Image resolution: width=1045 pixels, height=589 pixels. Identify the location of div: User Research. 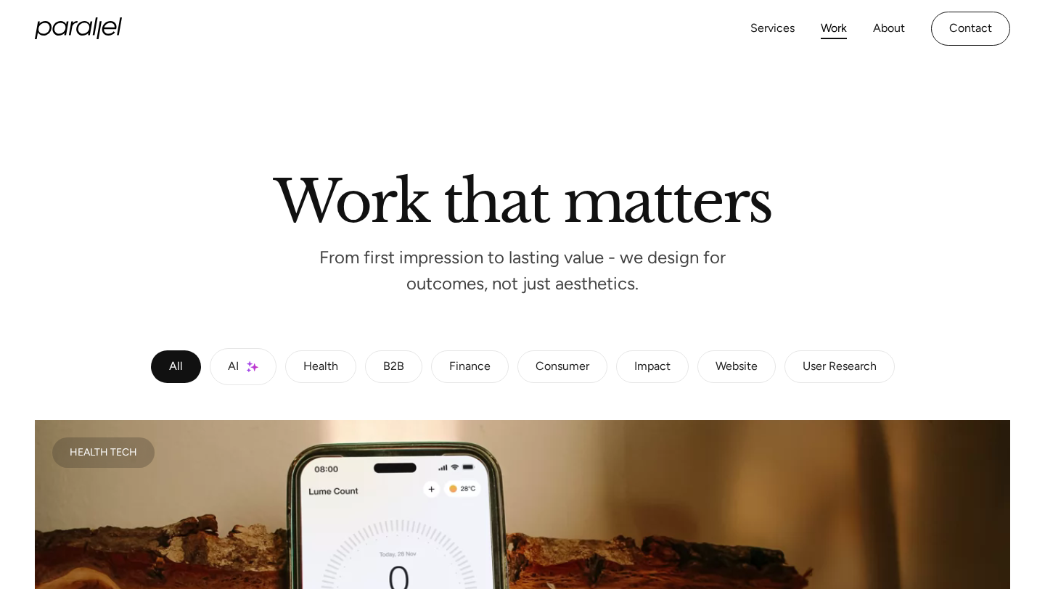
(840, 367).